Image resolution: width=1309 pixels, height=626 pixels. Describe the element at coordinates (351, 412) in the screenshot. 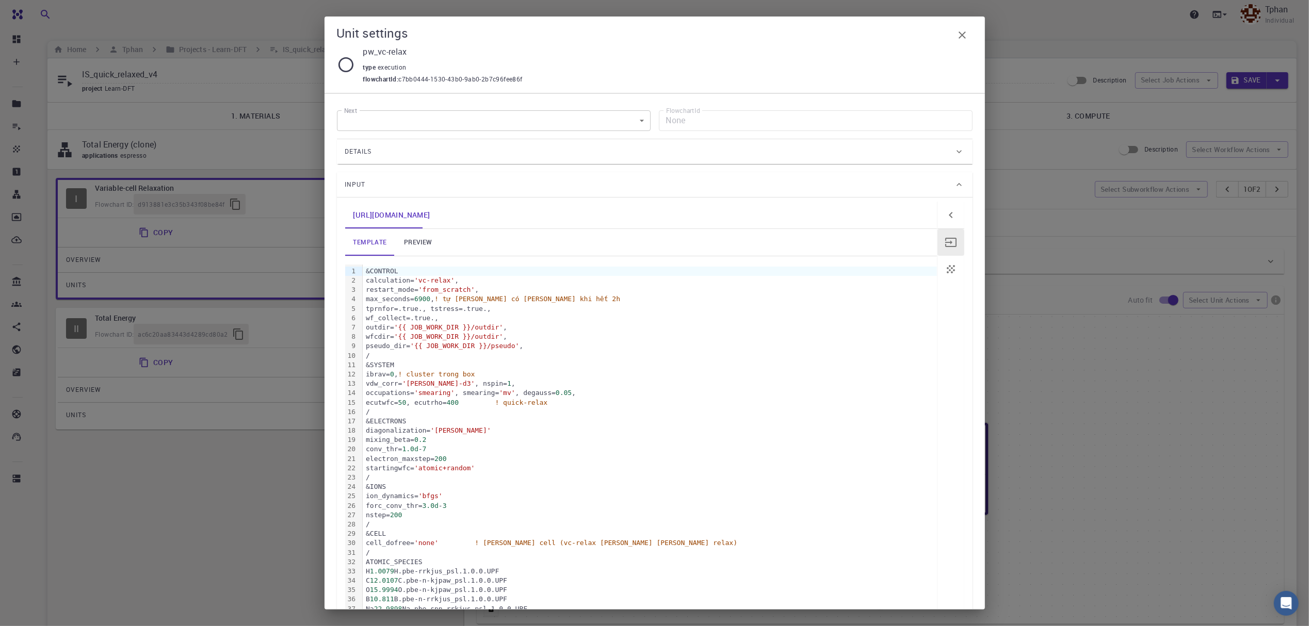

I see `div: 16` at that location.